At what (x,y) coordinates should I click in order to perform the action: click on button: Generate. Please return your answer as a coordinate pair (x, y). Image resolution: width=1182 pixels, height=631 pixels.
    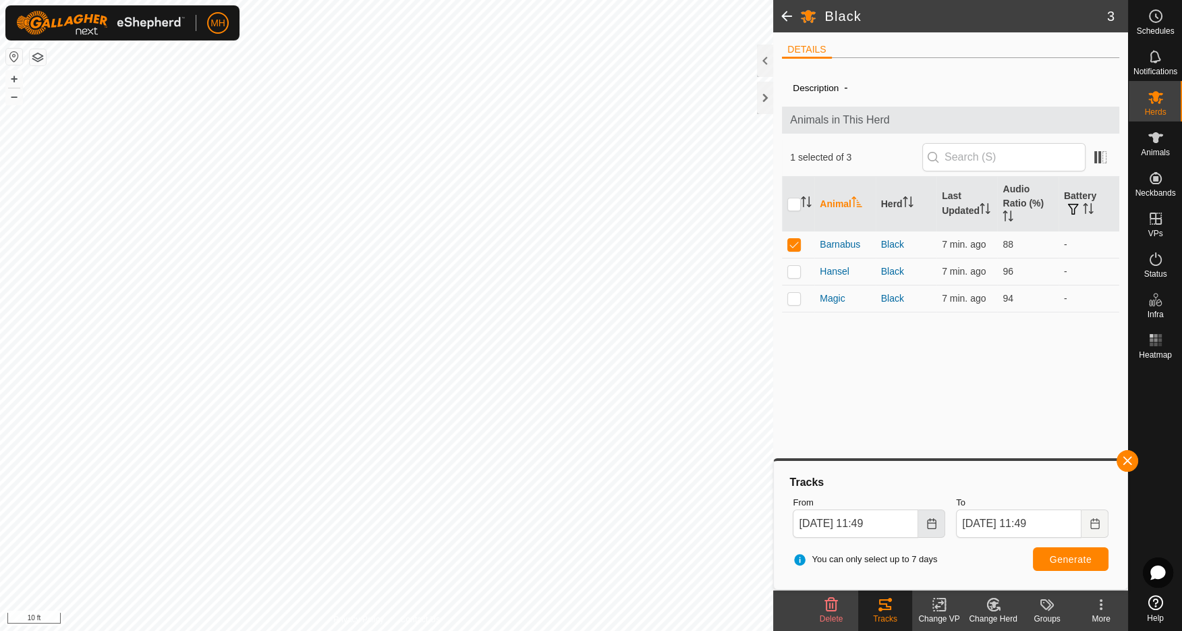
    Looking at the image, I should click on (1070, 558).